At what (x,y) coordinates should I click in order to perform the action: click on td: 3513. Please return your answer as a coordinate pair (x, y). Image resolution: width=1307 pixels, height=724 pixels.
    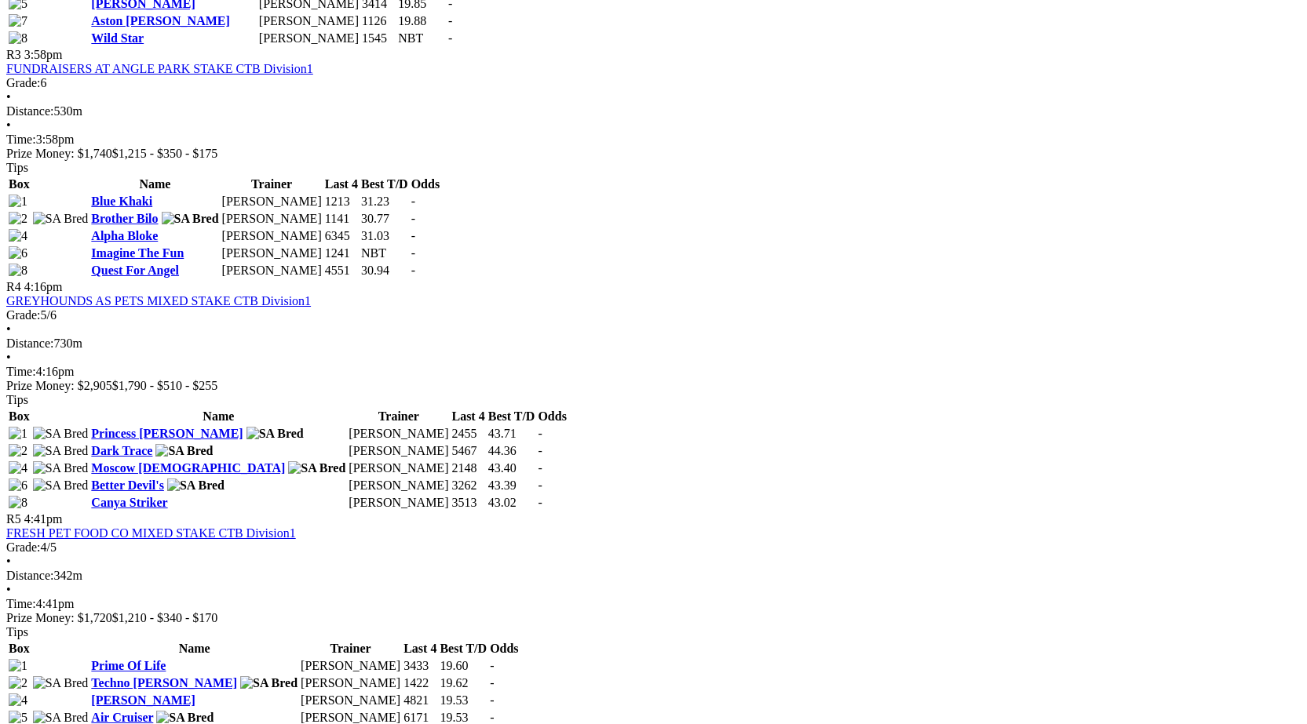
    Looking at the image, I should click on (468, 503).